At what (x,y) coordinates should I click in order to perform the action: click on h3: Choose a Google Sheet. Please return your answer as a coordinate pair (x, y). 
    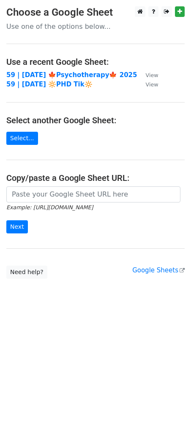
    Looking at the image, I should click on (96, 12).